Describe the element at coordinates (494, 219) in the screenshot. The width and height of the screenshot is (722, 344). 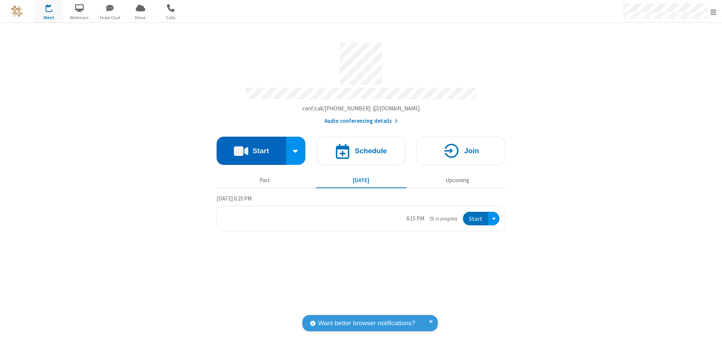
I see `div: Open menu` at that location.